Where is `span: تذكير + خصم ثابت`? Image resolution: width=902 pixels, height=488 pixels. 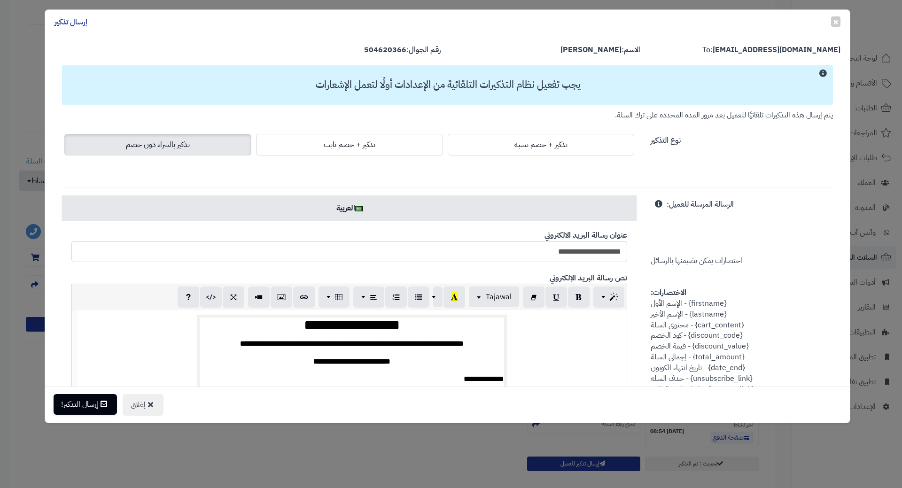
span: تذكير + خصم ثابت is located at coordinates (349, 145).